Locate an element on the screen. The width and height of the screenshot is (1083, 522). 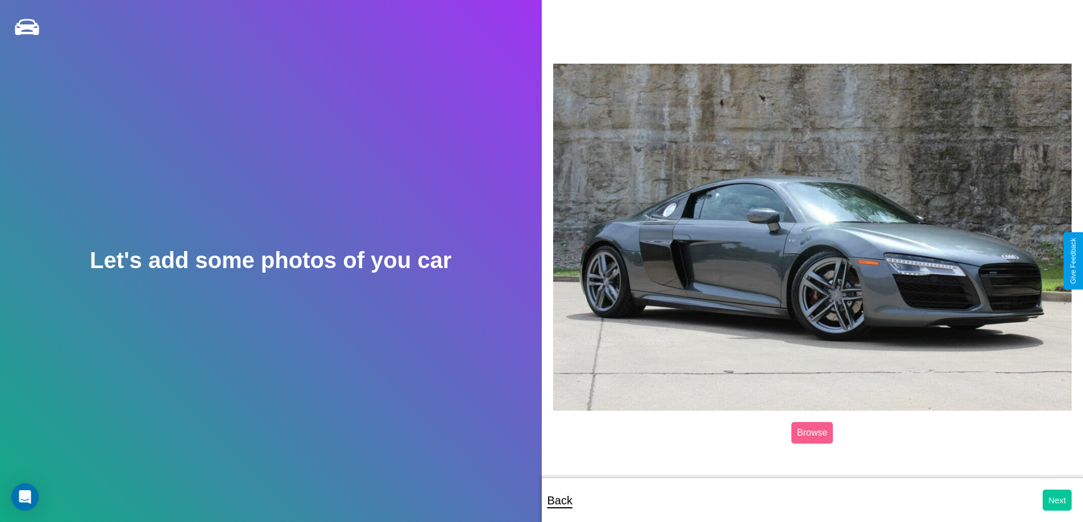
button: Next is located at coordinates (1057, 500).